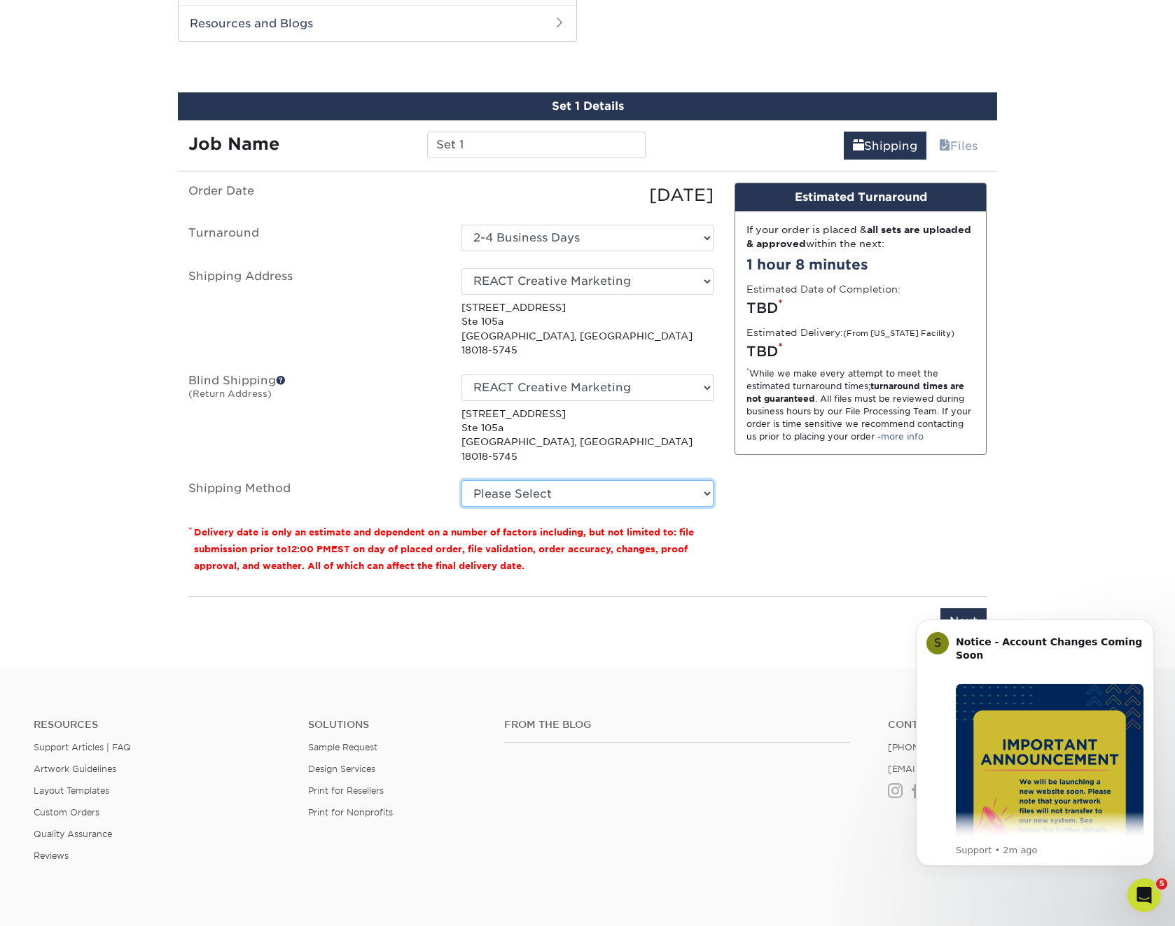 Image resolution: width=1175 pixels, height=926 pixels. I want to click on div: Profile image for Support, so click(43, 45).